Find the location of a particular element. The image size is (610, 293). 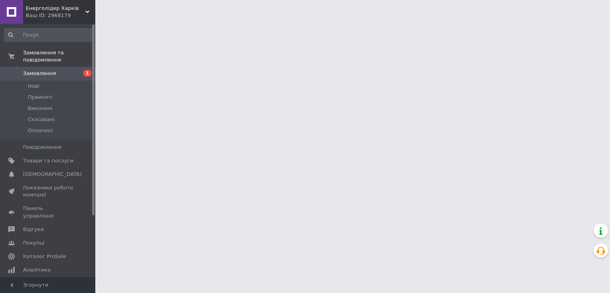

span: Енерголідер Харків is located at coordinates (56, 8).